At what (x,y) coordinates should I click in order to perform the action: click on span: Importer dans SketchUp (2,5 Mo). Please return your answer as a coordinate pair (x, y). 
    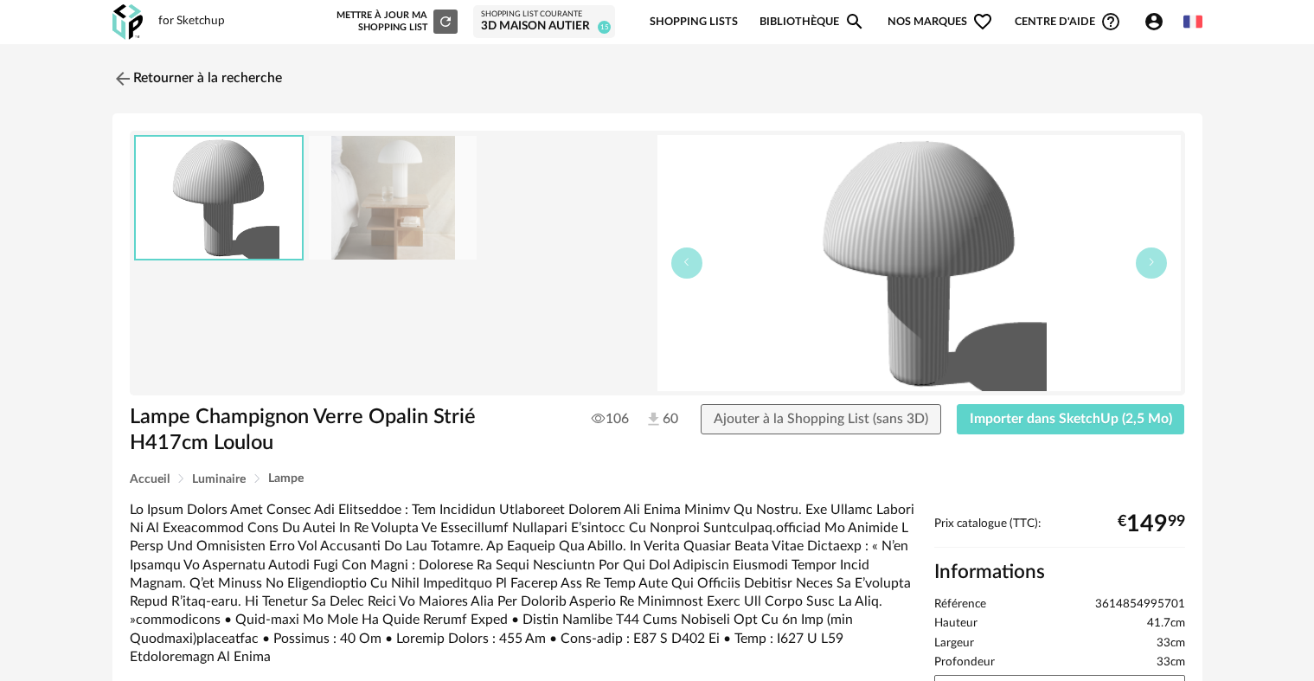
    Looking at the image, I should click on (1071, 419).